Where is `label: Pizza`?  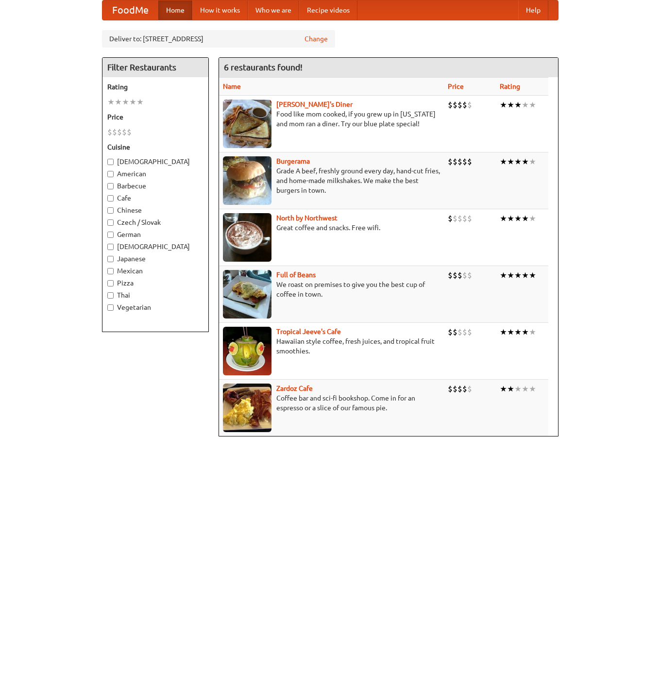 label: Pizza is located at coordinates (155, 283).